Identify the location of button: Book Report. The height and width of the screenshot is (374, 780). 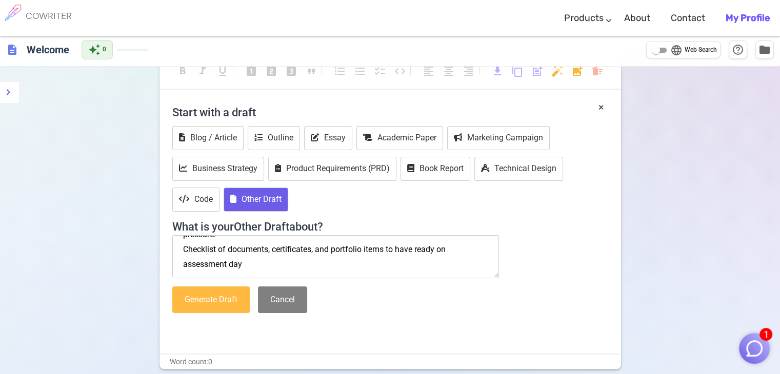
(435, 169).